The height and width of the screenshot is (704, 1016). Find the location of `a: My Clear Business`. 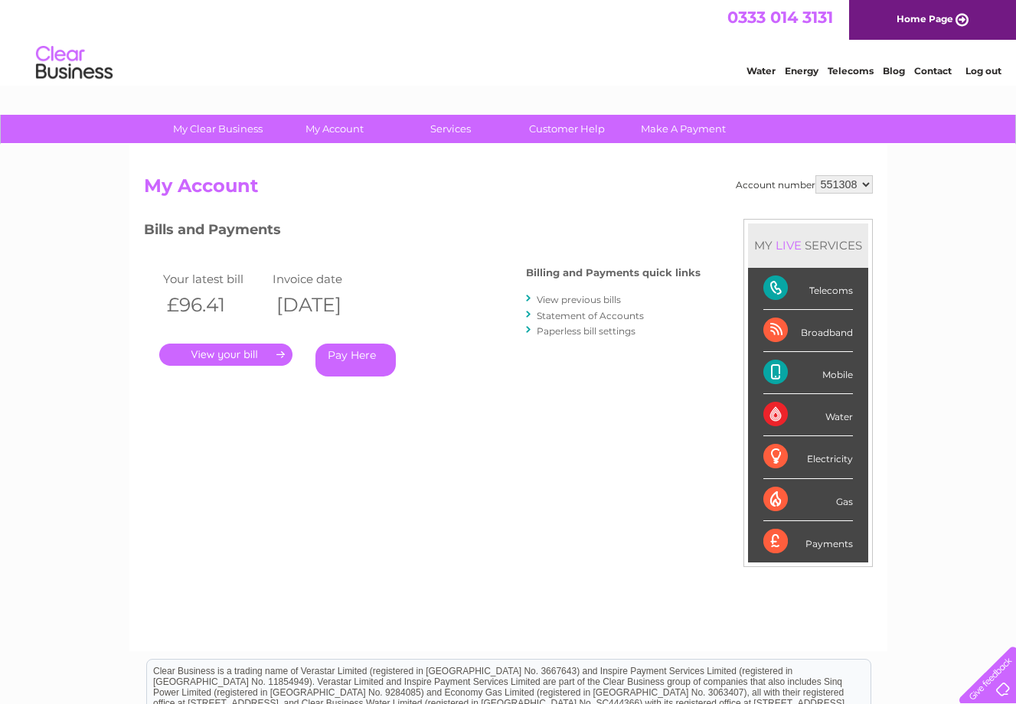

a: My Clear Business is located at coordinates (217, 129).